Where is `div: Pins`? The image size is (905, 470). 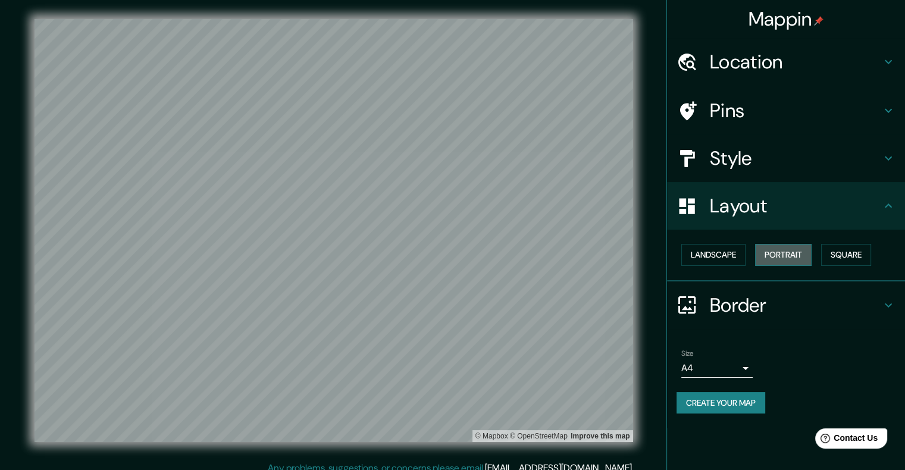
div: Pins is located at coordinates (786, 111).